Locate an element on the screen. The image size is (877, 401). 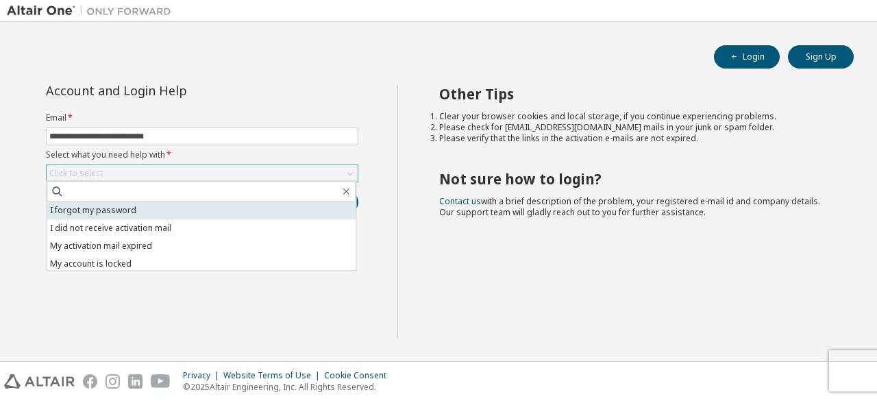
h2: Other Tips is located at coordinates (635, 94).